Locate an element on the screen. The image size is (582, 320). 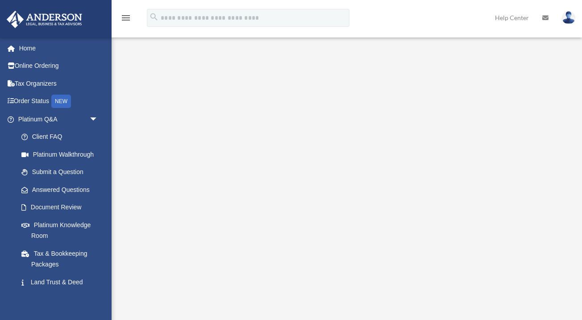
a: Client FAQ is located at coordinates (62, 137).